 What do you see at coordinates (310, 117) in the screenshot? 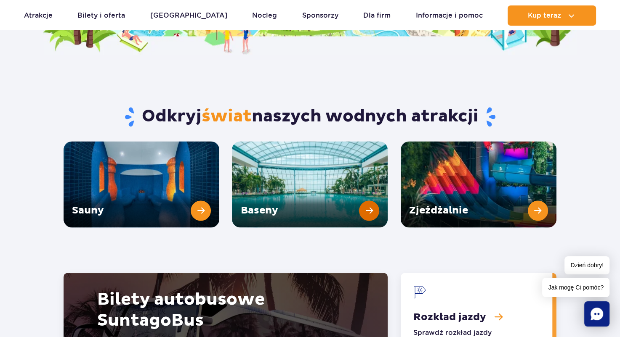
I see `h2: Odkryj naszych wodnych atrakcji` at bounding box center [310, 117].